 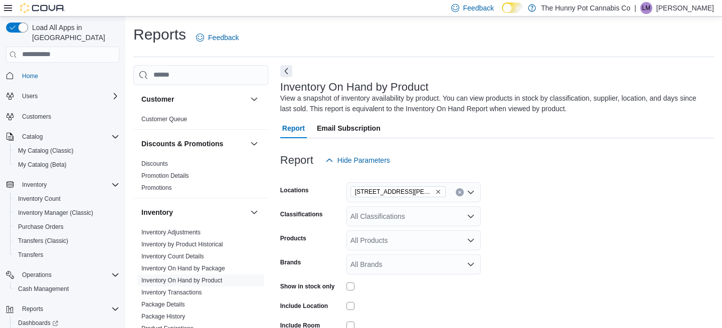 What do you see at coordinates (43, 8) in the screenshot?
I see `img: Cova` at bounding box center [43, 8].